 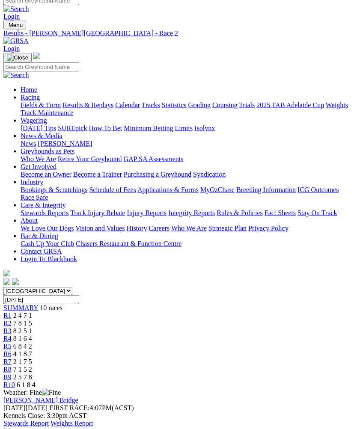 I want to click on a: Coursing, so click(x=225, y=105).